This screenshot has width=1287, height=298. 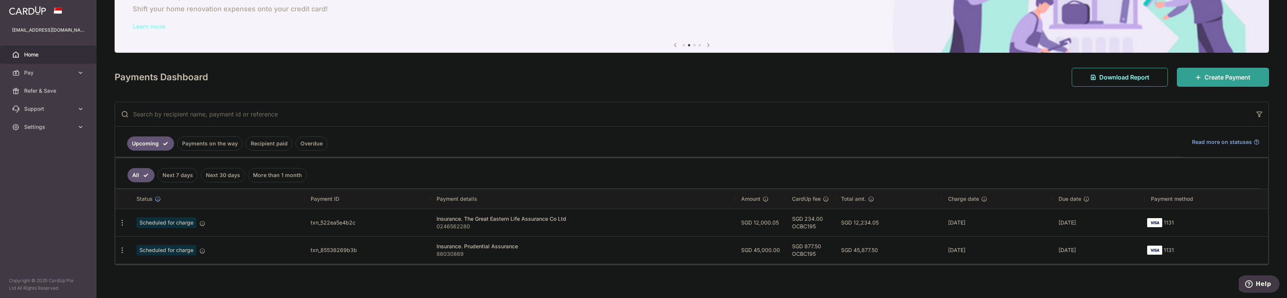 I want to click on td: SGD 45,000.00, so click(x=760, y=250).